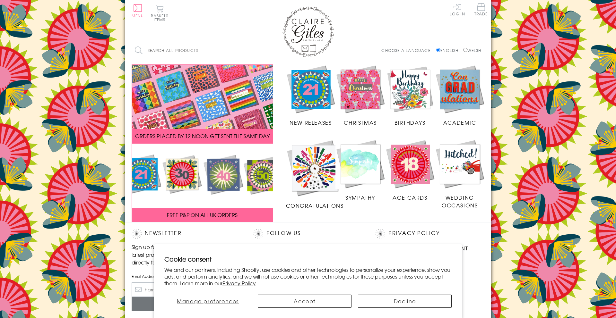  I want to click on label: Email Address, so click(186, 276).